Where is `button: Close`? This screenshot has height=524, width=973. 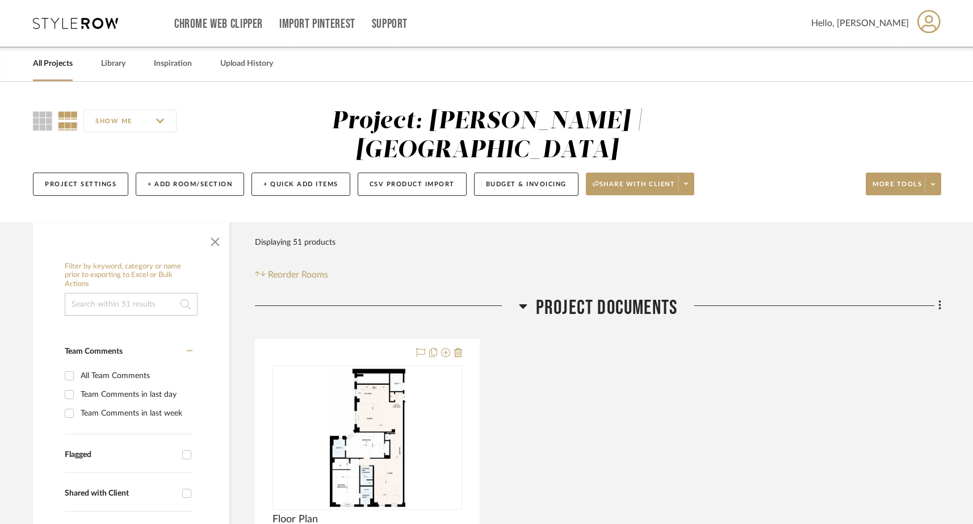
button: Close is located at coordinates (215, 240).